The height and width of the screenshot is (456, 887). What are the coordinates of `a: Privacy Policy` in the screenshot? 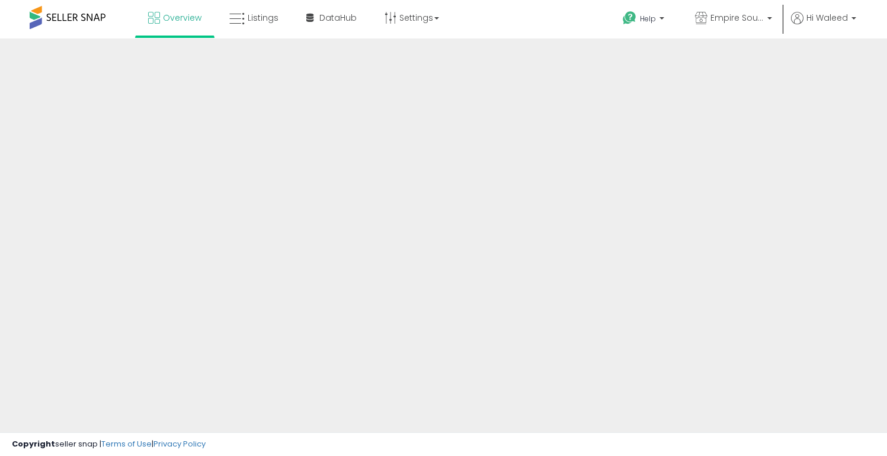 It's located at (179, 444).